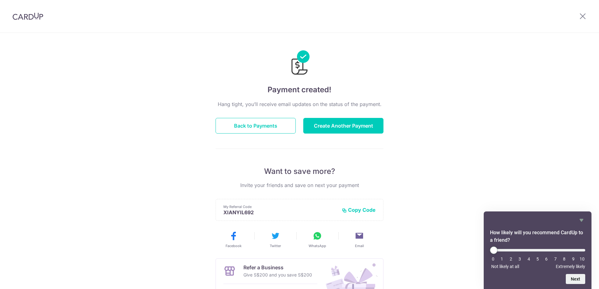  Describe the element at coordinates (233, 246) in the screenshot. I see `span: Facebook` at that location.